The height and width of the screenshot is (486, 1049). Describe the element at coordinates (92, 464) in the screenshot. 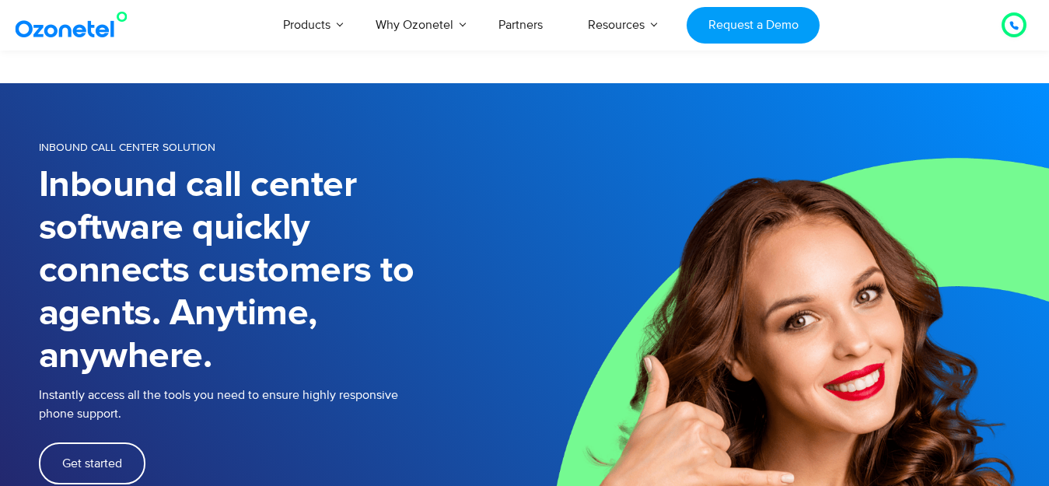

I see `span: Get started` at that location.